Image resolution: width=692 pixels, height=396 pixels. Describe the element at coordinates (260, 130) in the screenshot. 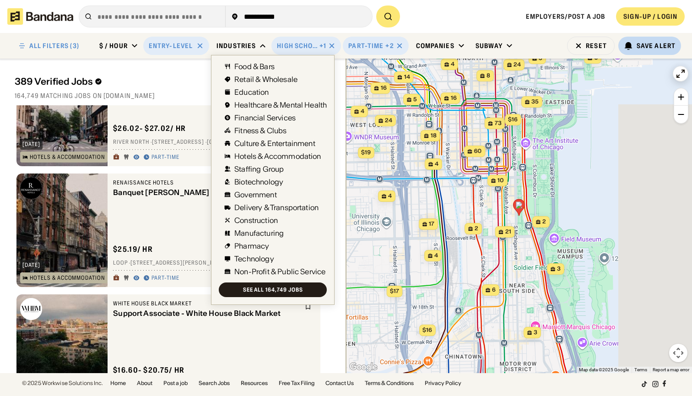

I see `div: Fitness & Clubs` at that location.